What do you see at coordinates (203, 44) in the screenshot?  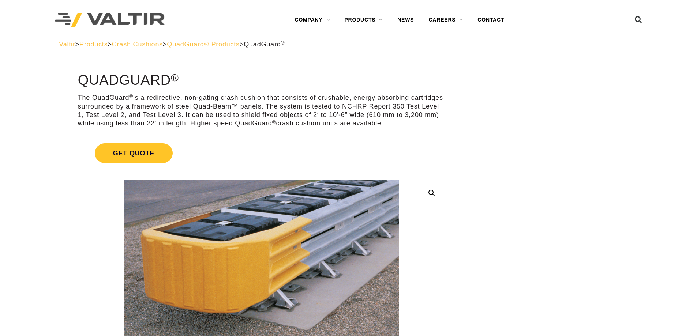 I see `span: QuadGuard® Products` at bounding box center [203, 44].